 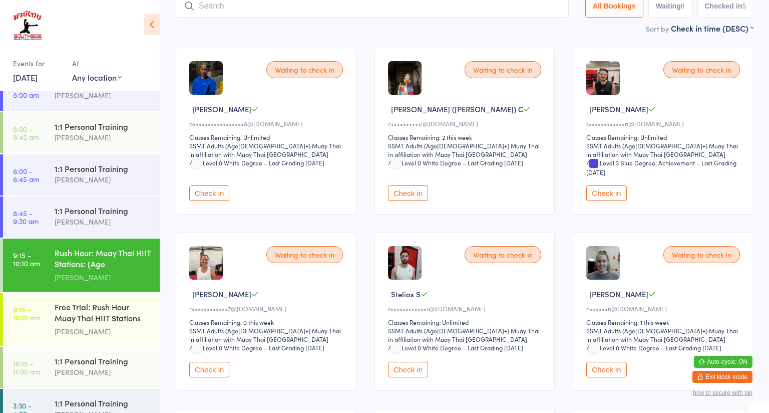 I want to click on time: 7:15 - 8:00 am, so click(x=26, y=91).